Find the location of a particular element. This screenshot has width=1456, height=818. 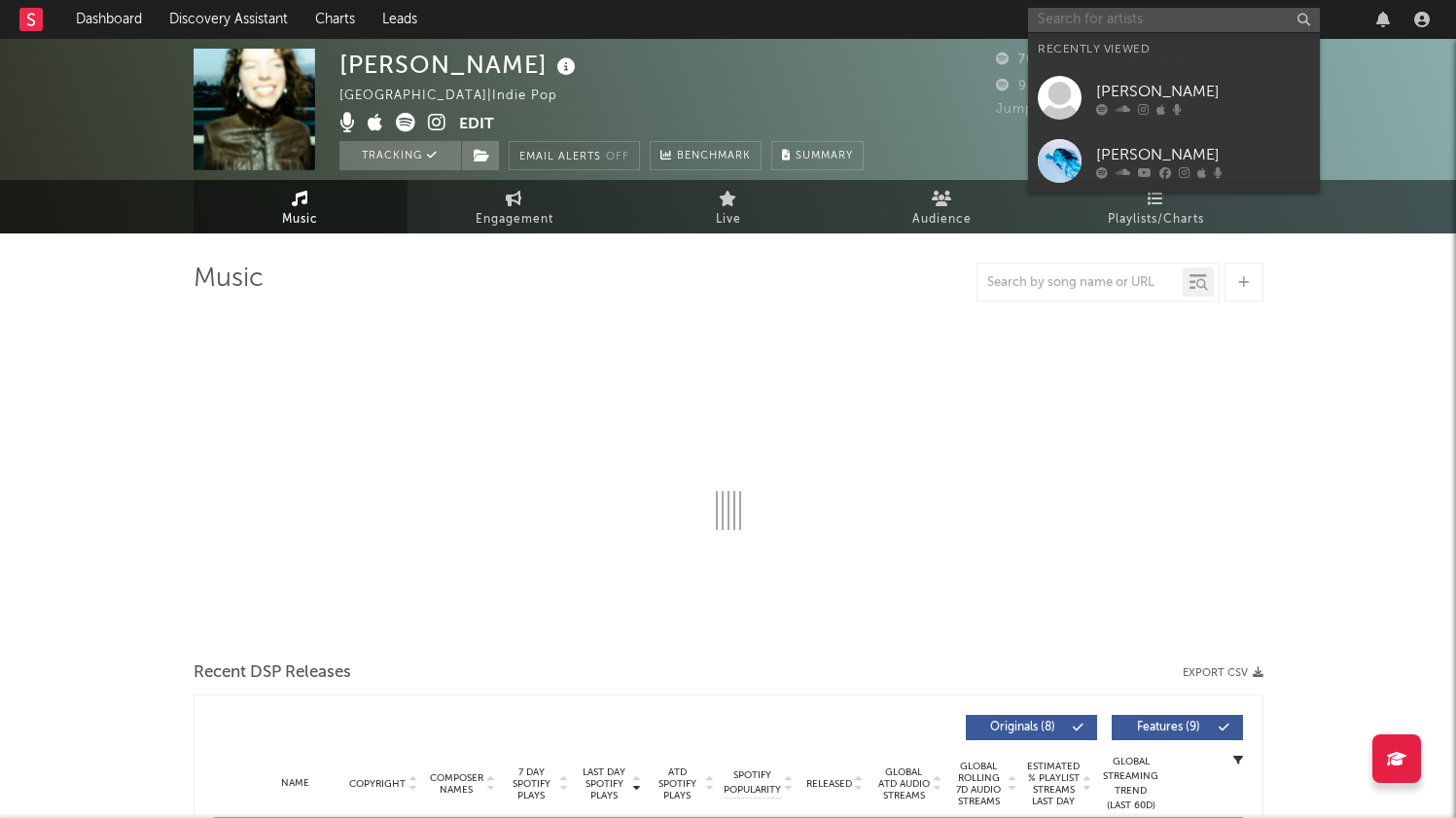

button: Originals(8) is located at coordinates (1031, 727).